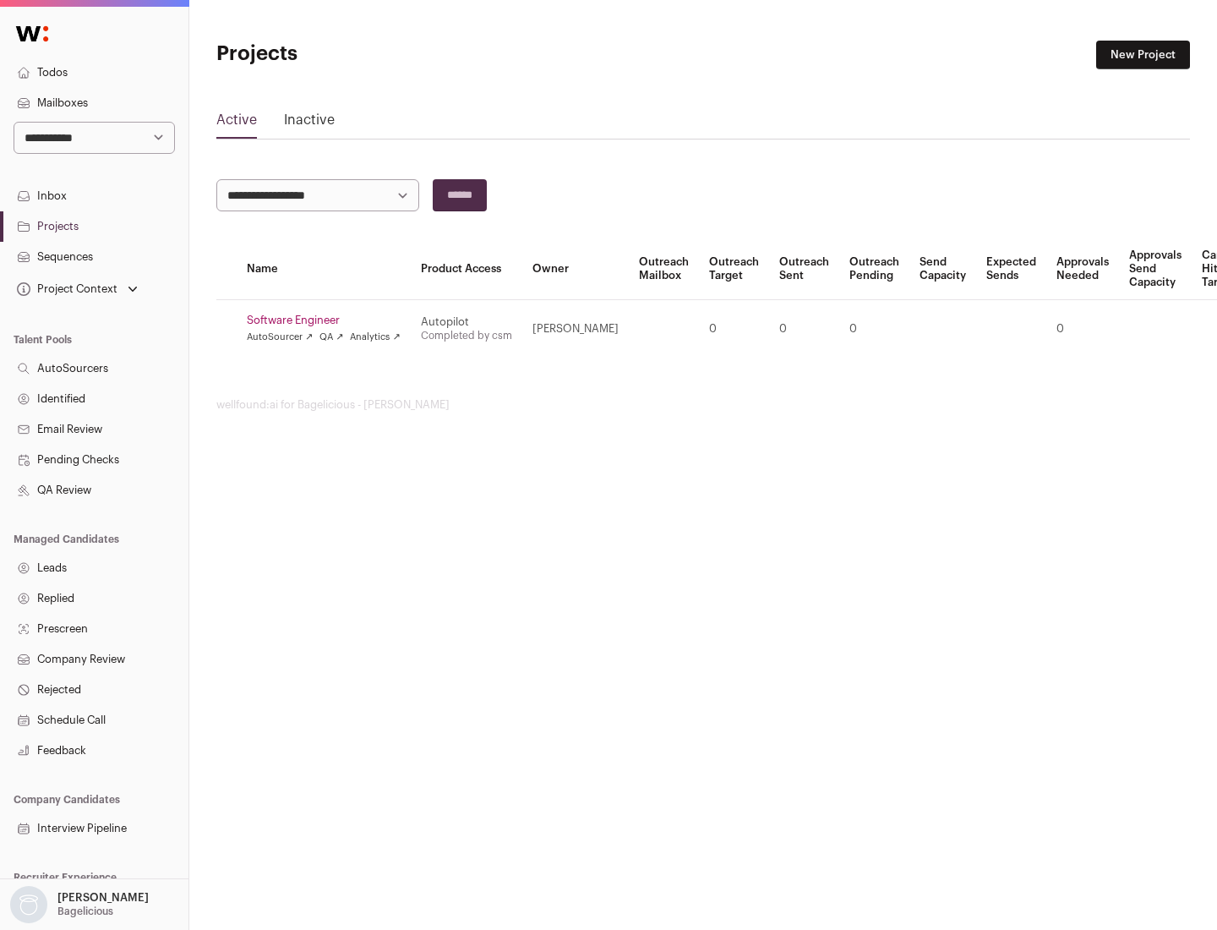  I want to click on th: Outreach Mailbox, so click(664, 269).